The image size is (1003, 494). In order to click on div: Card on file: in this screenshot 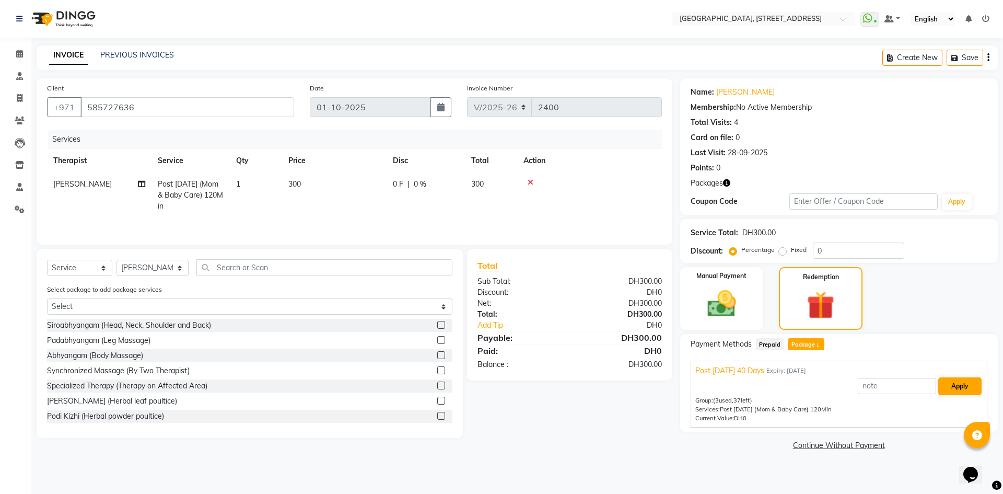, I will do `click(712, 137)`.